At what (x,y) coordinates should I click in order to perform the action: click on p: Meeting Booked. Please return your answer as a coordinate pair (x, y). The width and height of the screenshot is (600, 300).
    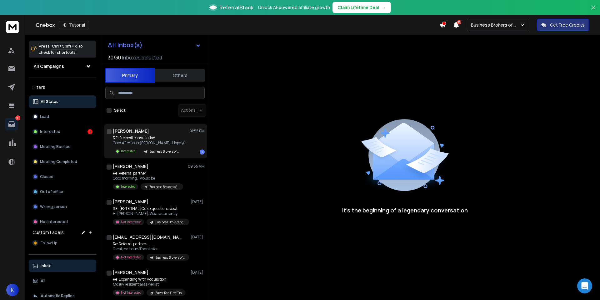
    Looking at the image, I should click on (55, 146).